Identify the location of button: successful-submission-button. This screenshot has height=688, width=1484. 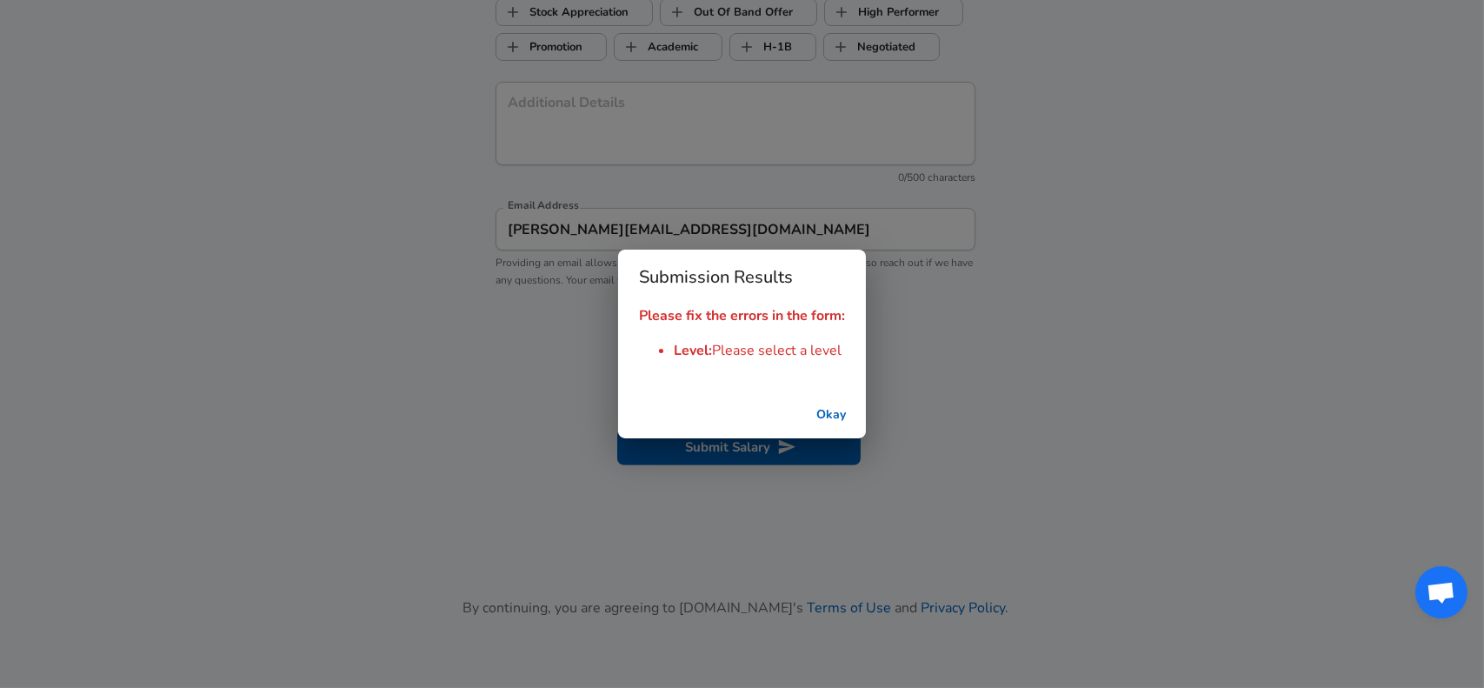
(831, 415).